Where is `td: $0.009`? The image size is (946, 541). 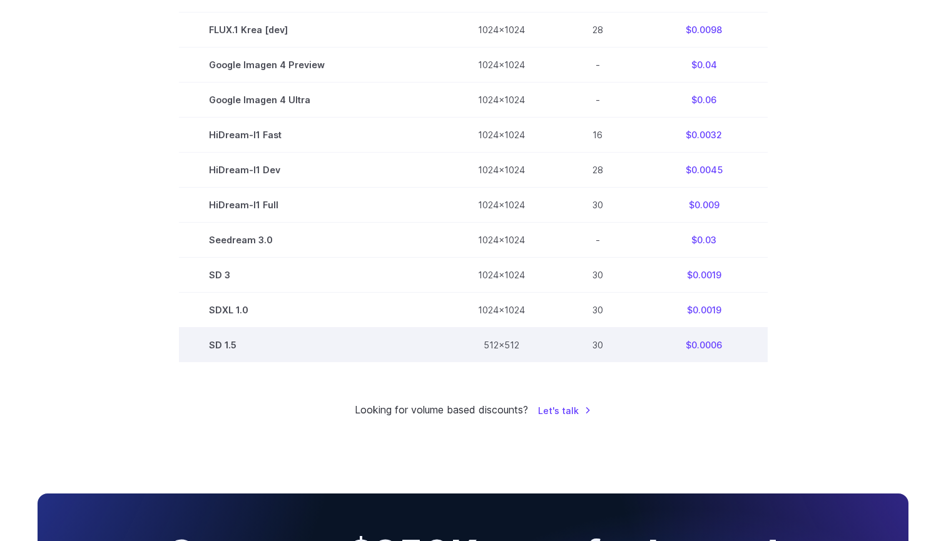 td: $0.009 is located at coordinates (704, 205).